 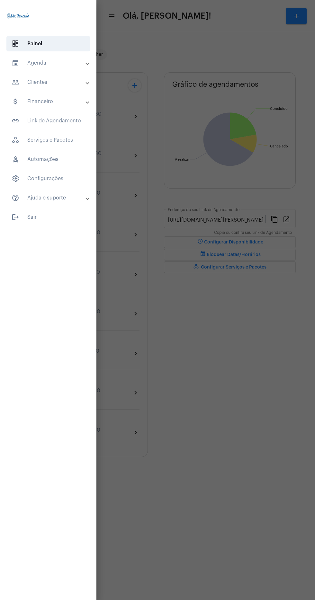 What do you see at coordinates (49, 198) in the screenshot?
I see `mat-panel-title: Ajuda e suporte` at bounding box center [49, 198].